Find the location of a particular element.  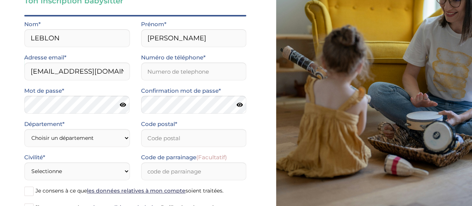

label: Département* is located at coordinates (44, 124).